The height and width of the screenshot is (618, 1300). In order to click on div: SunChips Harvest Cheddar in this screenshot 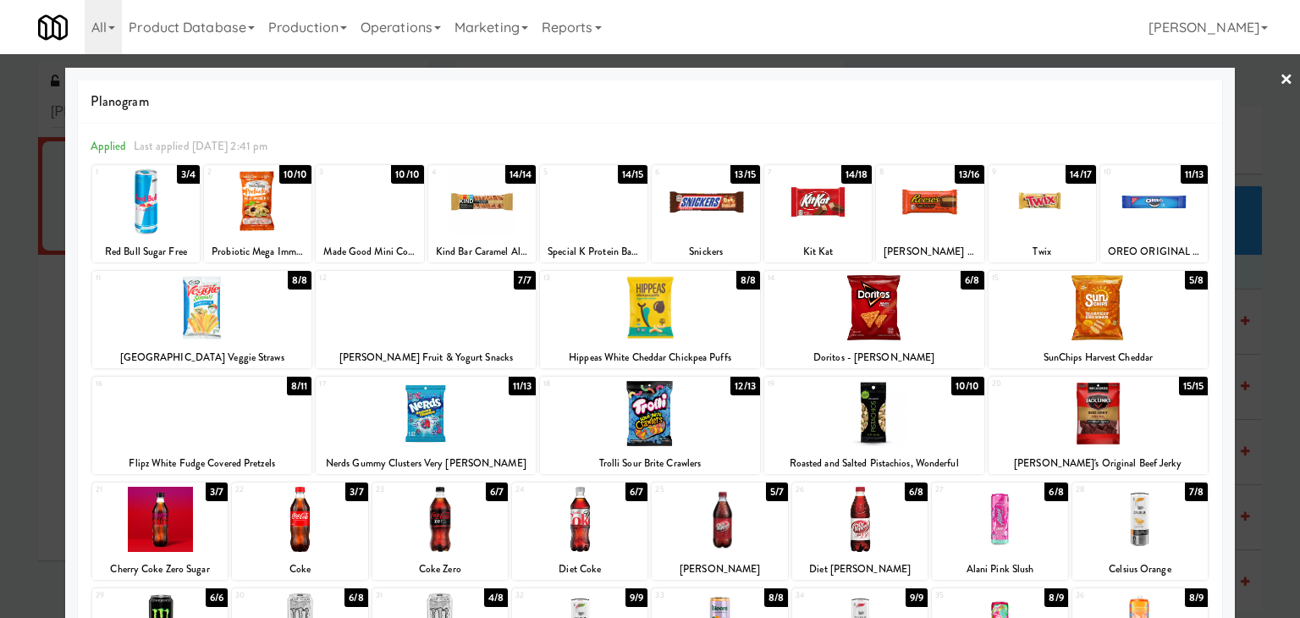, I will do `click(1098, 357)`.